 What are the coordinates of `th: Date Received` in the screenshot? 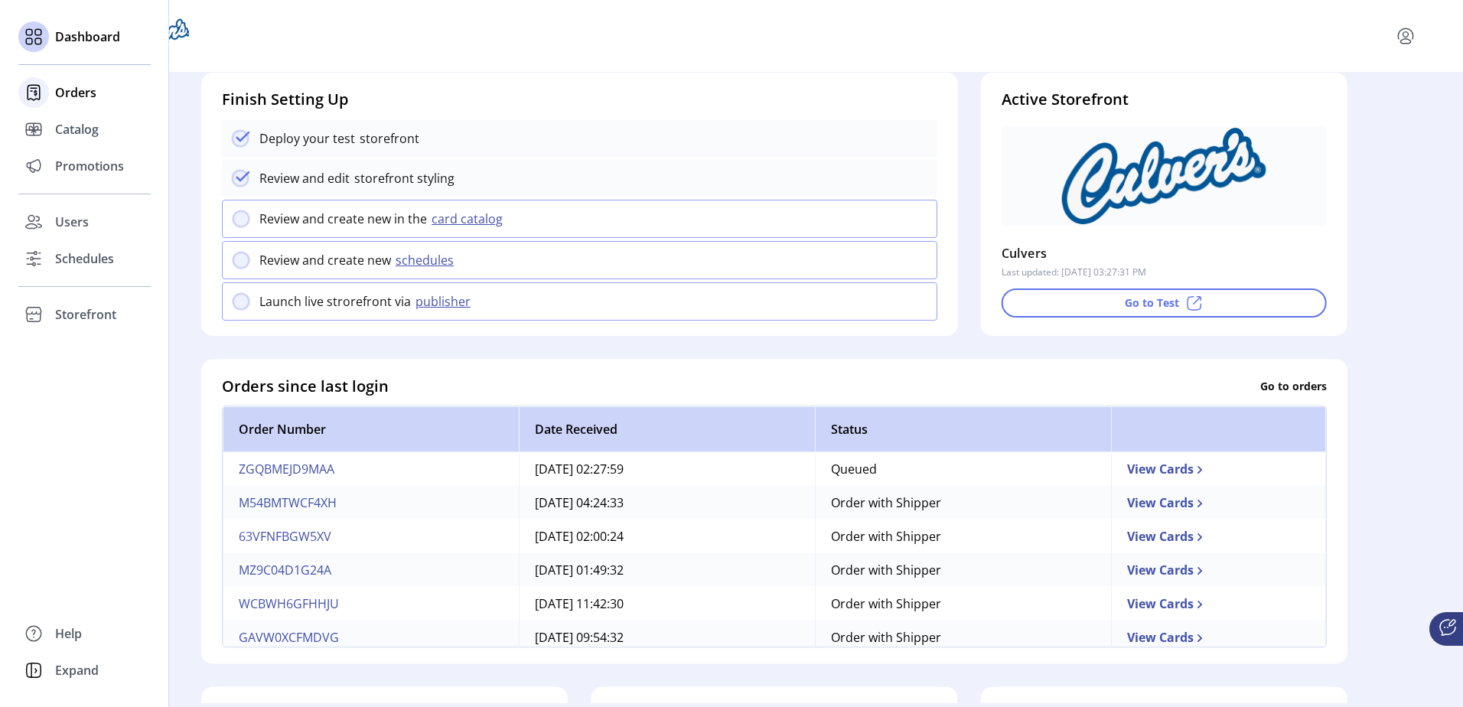 It's located at (667, 429).